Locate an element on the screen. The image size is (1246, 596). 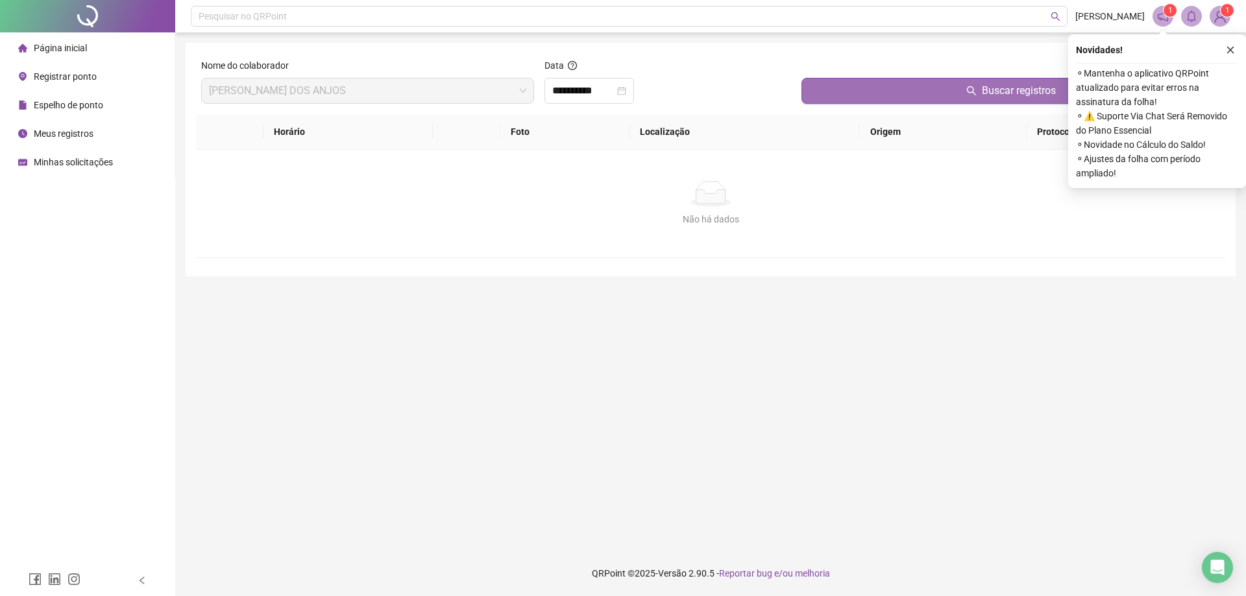
img: 64984 is located at coordinates (1220, 16).